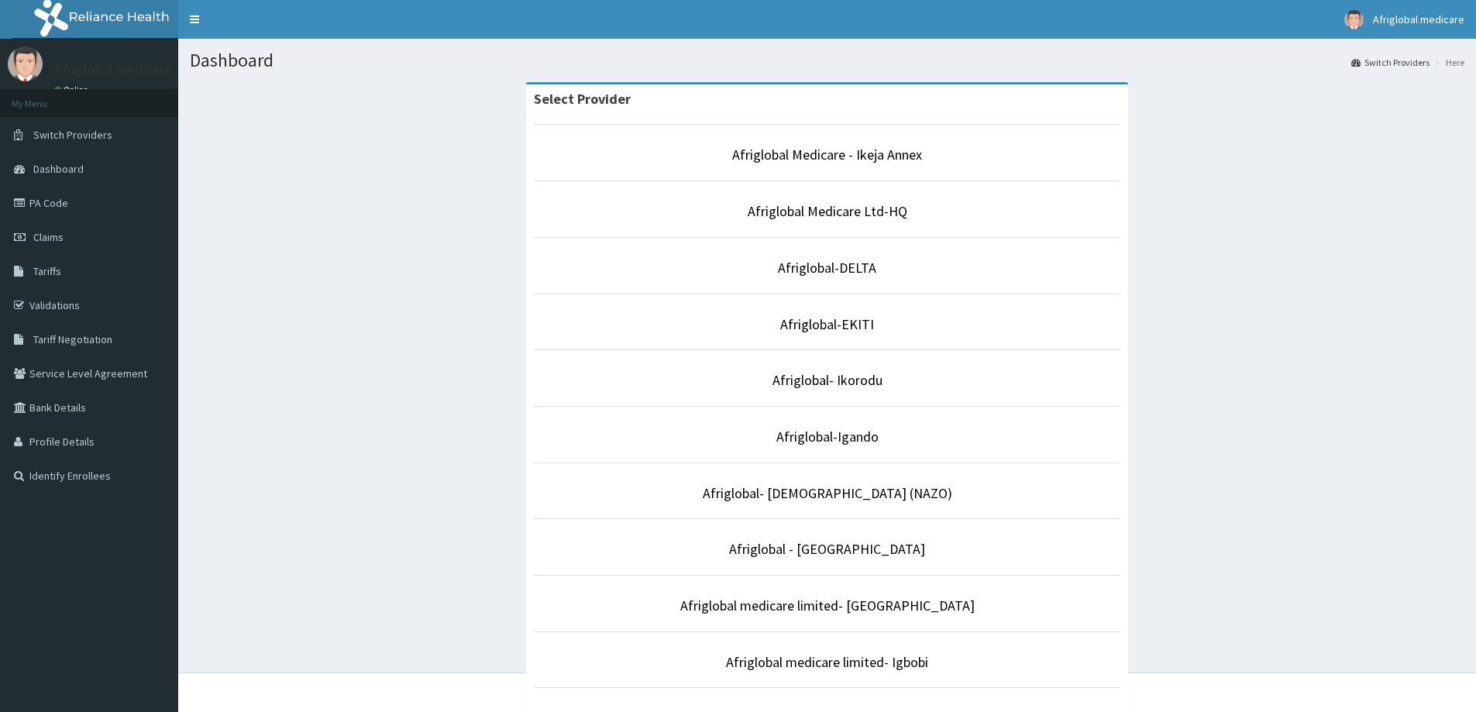  What do you see at coordinates (827, 380) in the screenshot?
I see `a: Afriglobal- Ikorodu` at bounding box center [827, 380].